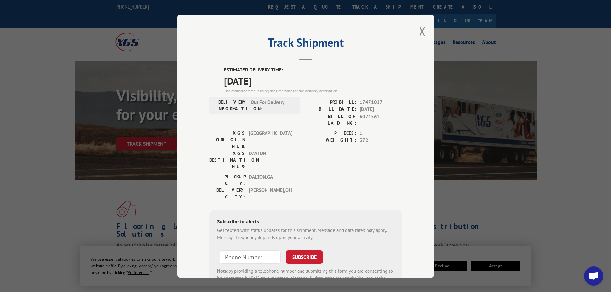  What do you see at coordinates (304, 257) in the screenshot?
I see `button: SUBSCRIBE` at bounding box center [304, 257].